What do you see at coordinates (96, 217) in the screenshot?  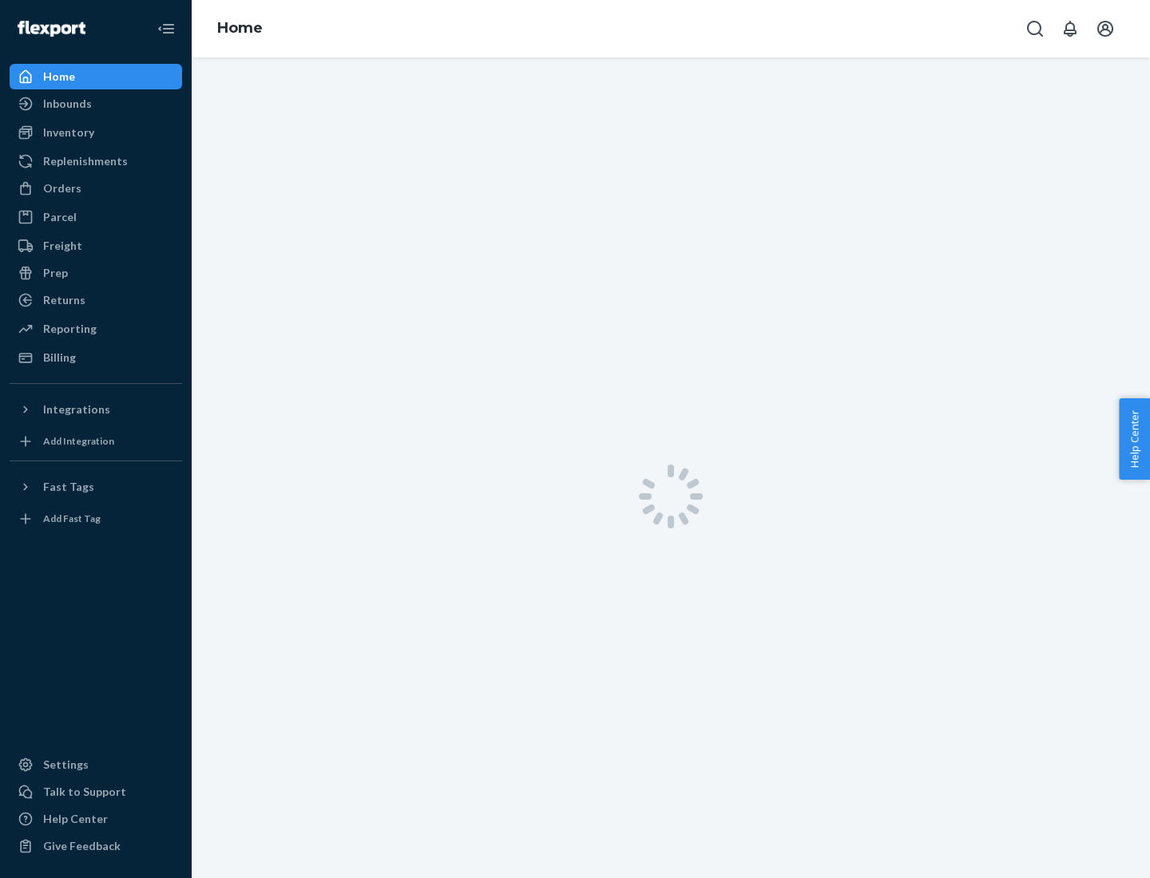 I see `a: Parcel` at bounding box center [96, 217].